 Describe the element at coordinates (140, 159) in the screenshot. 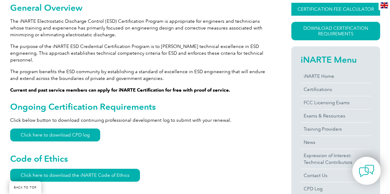

I see `h2: Code of Ethics` at that location.